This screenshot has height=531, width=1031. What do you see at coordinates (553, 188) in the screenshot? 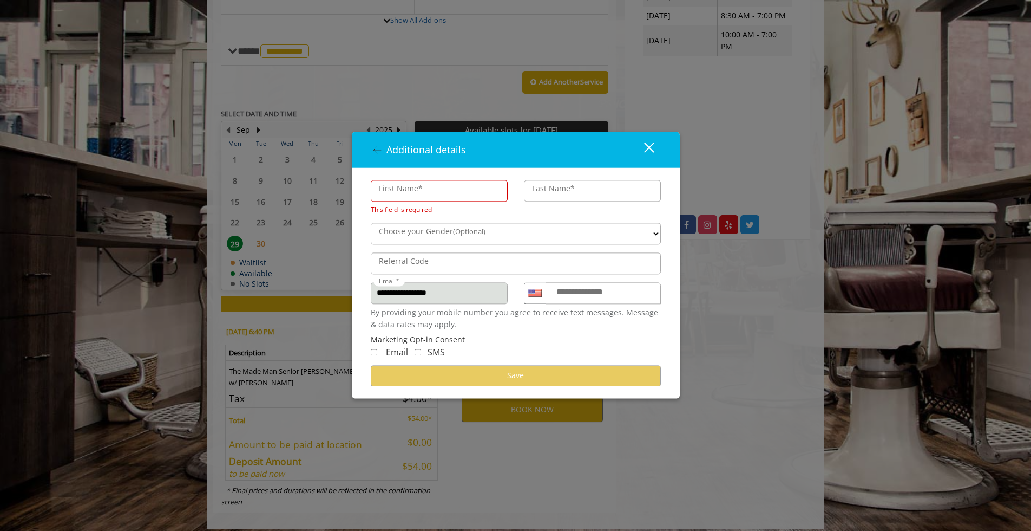
I see `label: Last Name*` at bounding box center [553, 188].